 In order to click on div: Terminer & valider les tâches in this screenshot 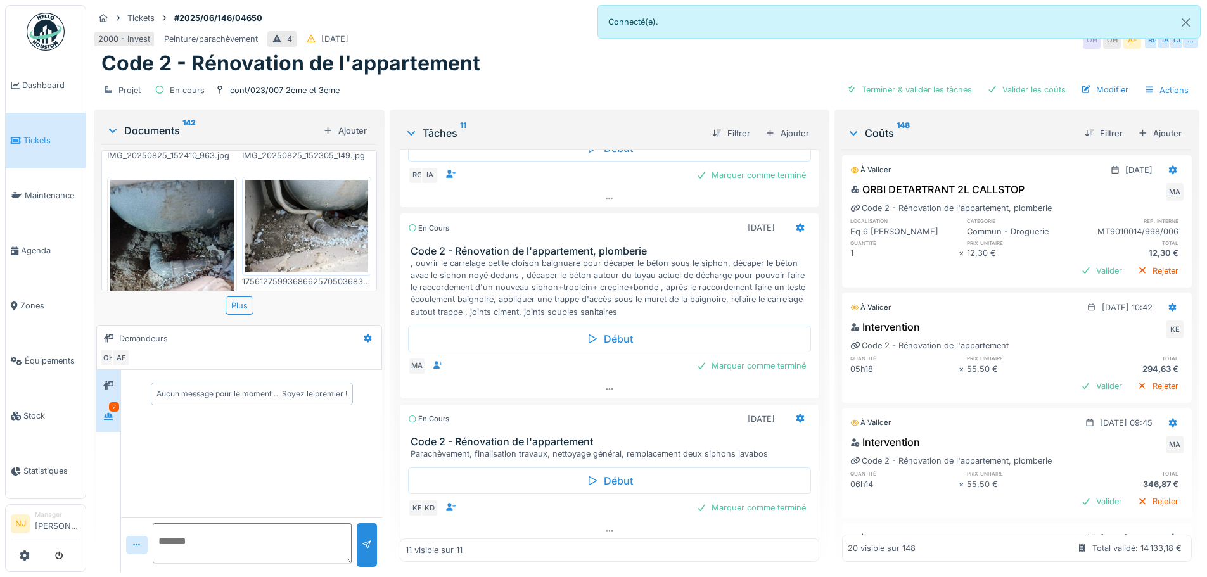, I will do `click(909, 89)`.